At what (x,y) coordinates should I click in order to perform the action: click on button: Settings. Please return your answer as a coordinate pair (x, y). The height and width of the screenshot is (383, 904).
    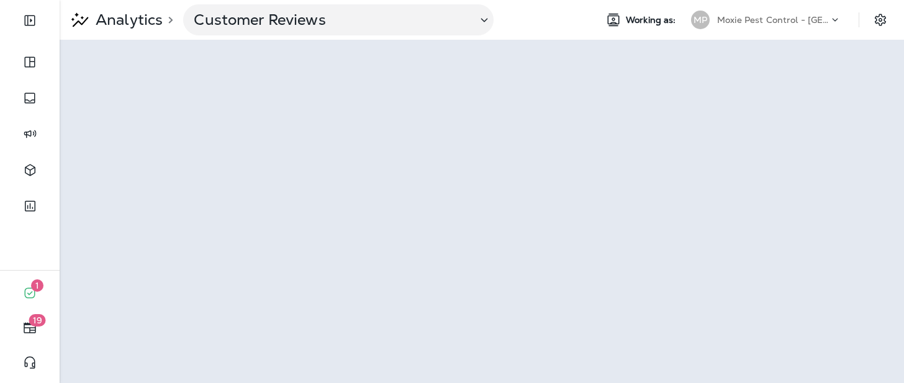
    Looking at the image, I should click on (881, 20).